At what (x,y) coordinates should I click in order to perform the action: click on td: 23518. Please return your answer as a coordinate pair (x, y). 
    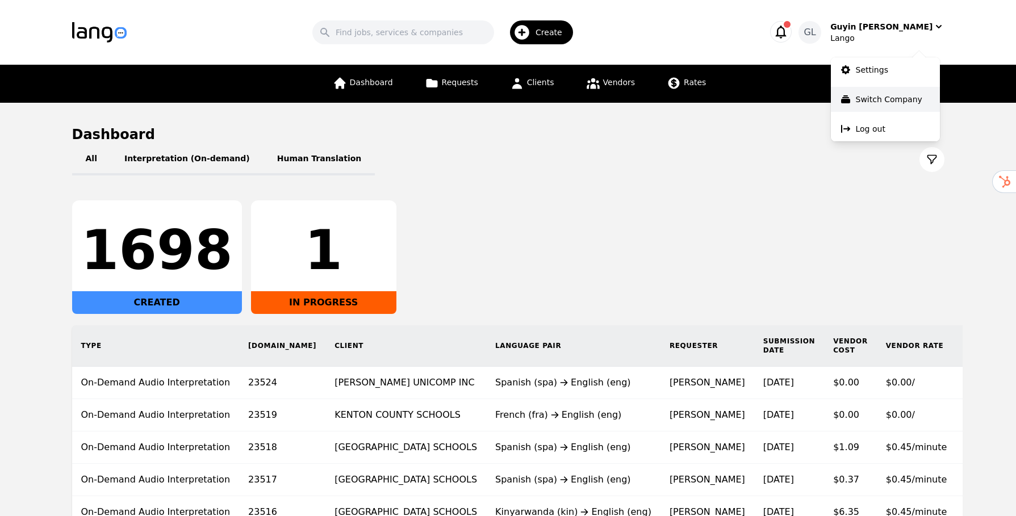
    Looking at the image, I should click on (282, 447).